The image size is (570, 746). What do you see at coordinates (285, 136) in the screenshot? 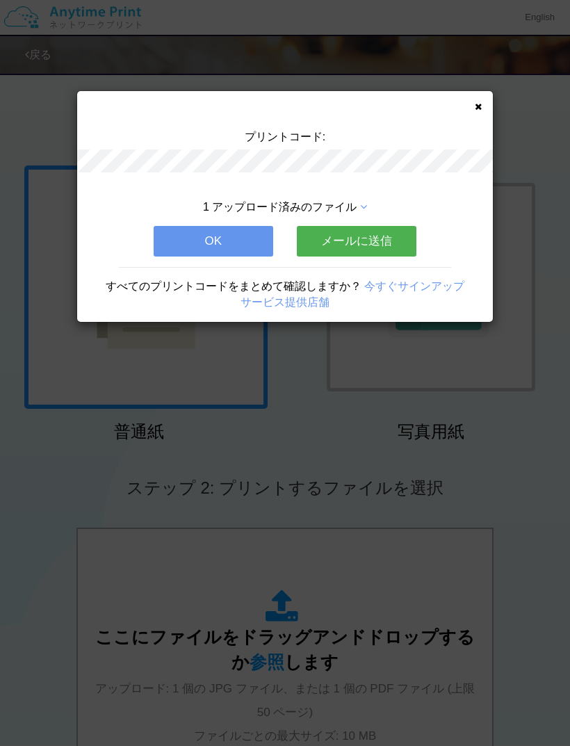
I see `span: プリントコード:` at bounding box center [285, 136].